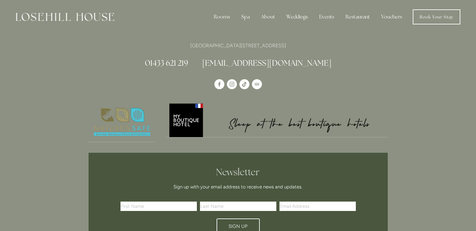  Describe the element at coordinates (257, 84) in the screenshot. I see `a: TripAdvisor` at that location.